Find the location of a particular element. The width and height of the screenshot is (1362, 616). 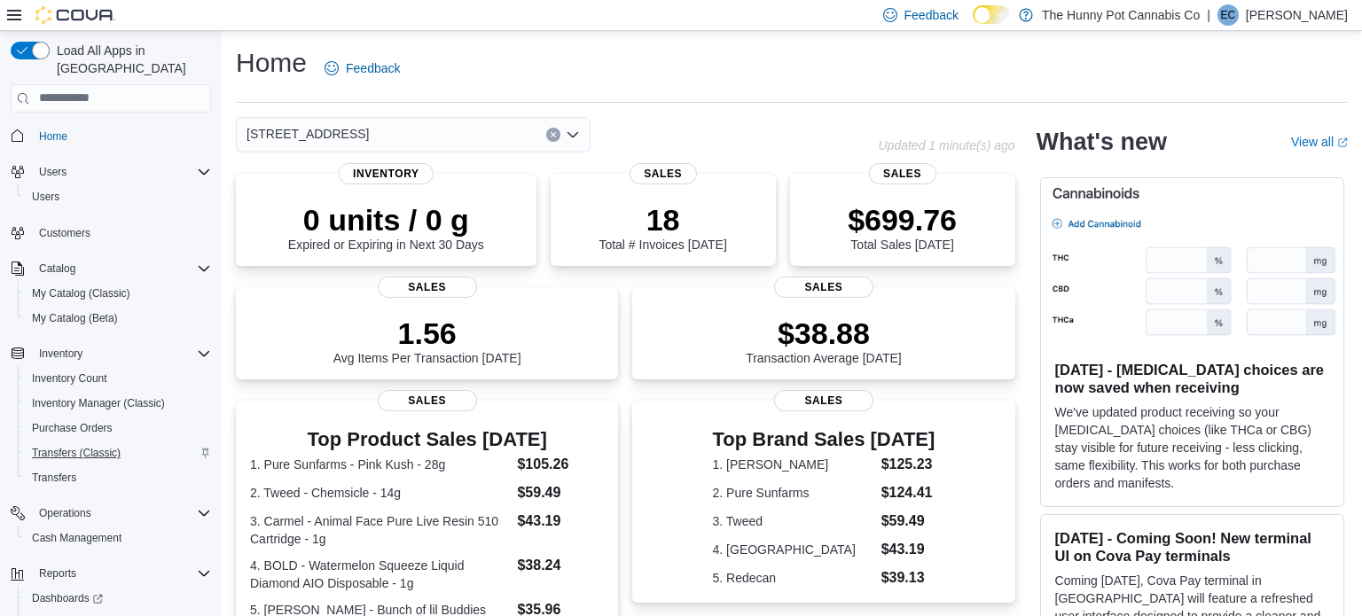

button: Transfers (Classic) is located at coordinates (118, 453).